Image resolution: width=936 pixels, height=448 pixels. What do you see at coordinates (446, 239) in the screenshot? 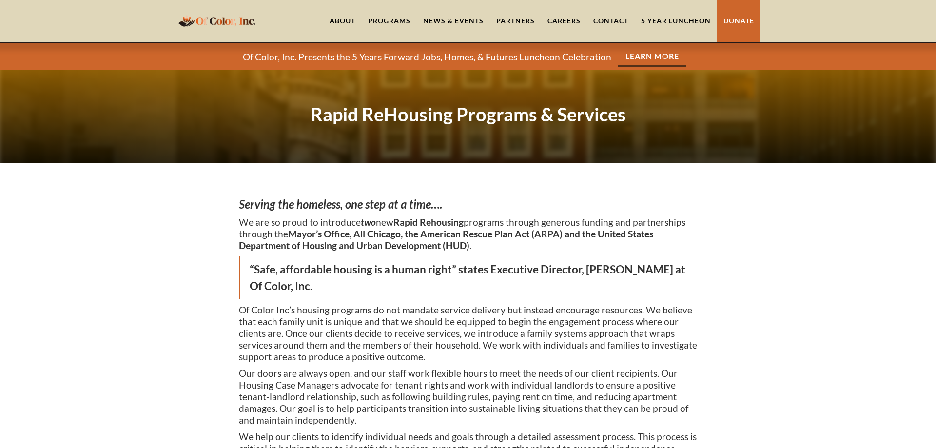
I see `strong: Mayor’s Office, All Chicago, the American Rescue Plan Act (ARPA) and the United States Department...` at bounding box center [446, 239].